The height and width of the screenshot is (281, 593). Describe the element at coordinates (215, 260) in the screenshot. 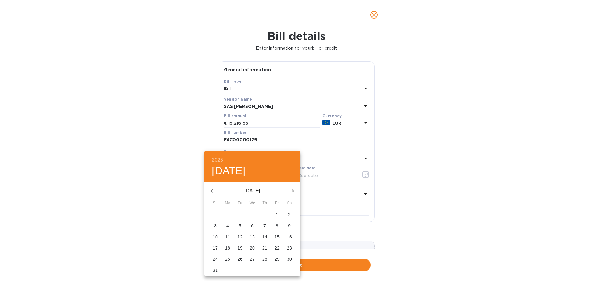

I see `p: 24` at that location.